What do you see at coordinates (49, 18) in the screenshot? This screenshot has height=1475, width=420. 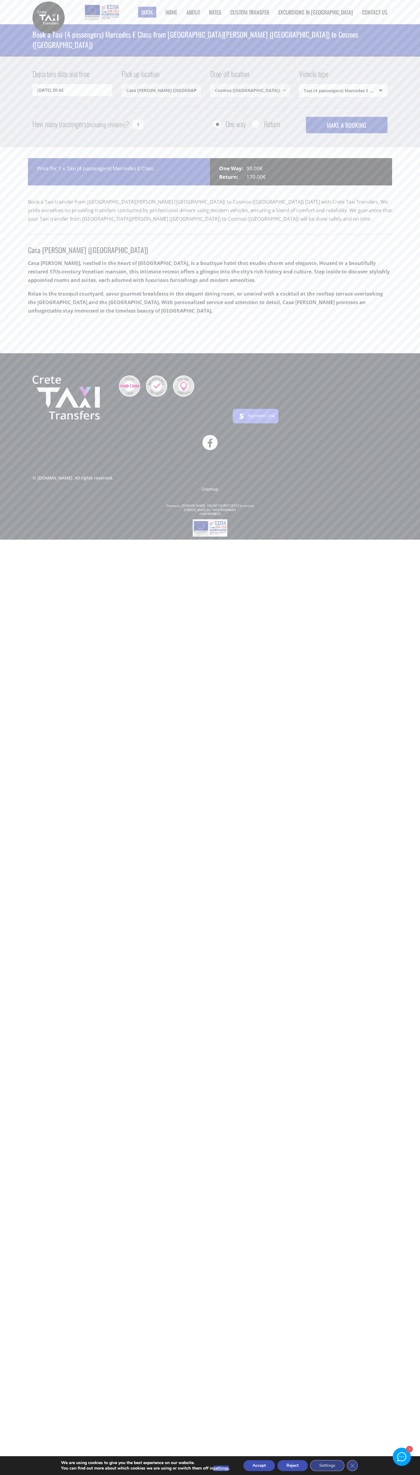 I see `img: Crete Taxi Transfers | Book a Taxi transfer from Casa Di Delfino (Chania city) to Cosmos (Rethymn...` at bounding box center [49, 18].